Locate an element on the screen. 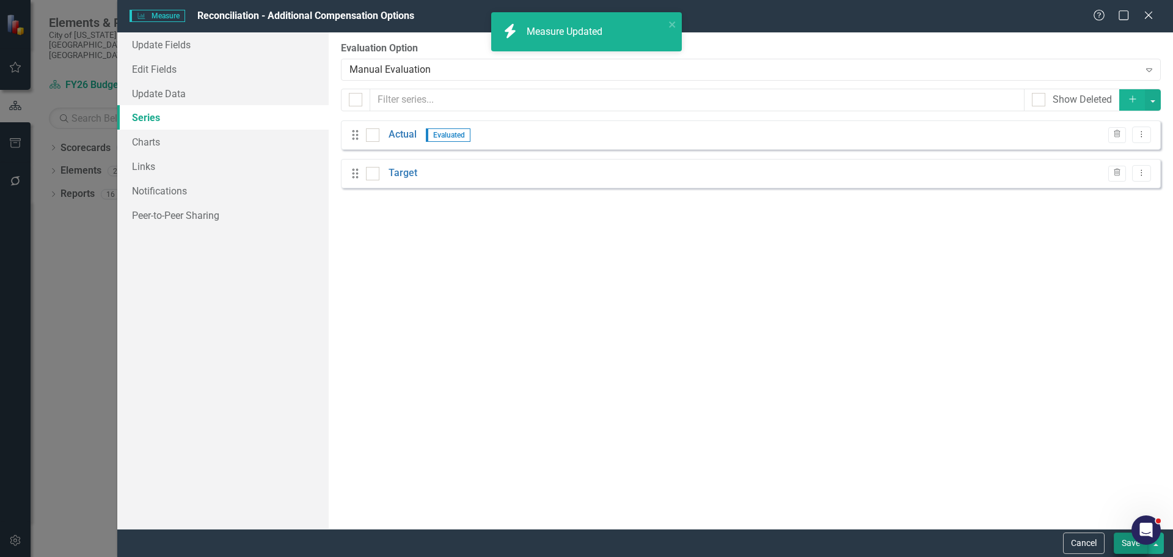 The width and height of the screenshot is (1173, 557). label: Evaluation Option is located at coordinates (751, 48).